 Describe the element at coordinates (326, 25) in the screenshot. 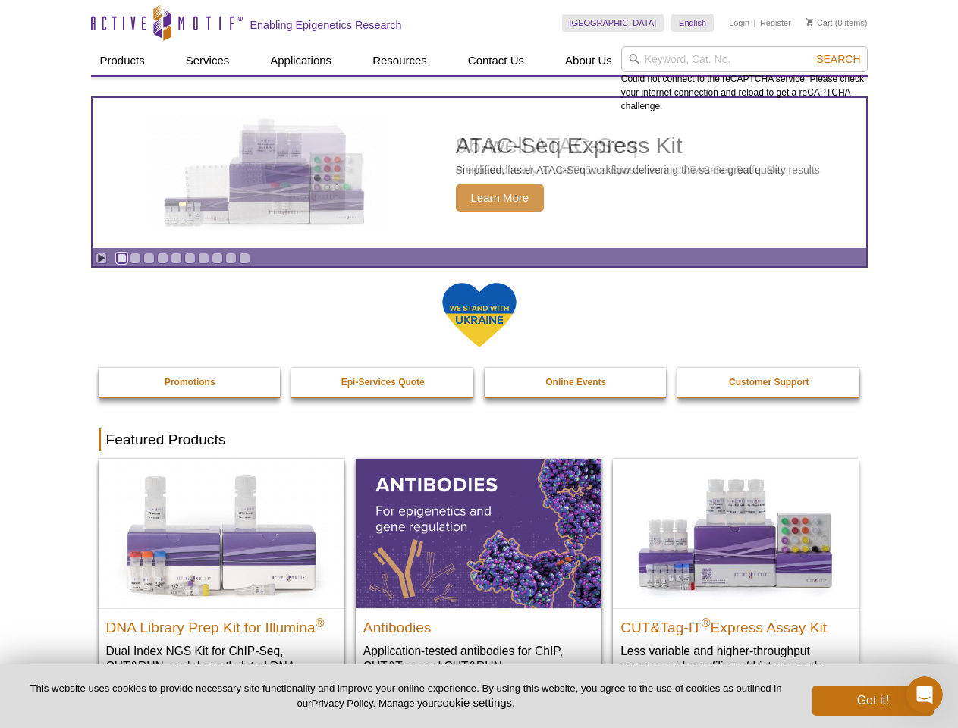

I see `h2: Enabling Epigenetics Research` at that location.